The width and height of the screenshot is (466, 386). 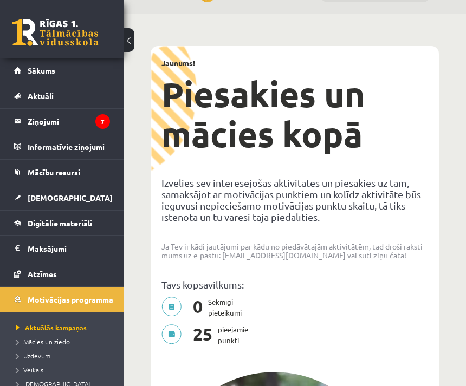 I want to click on span: 0, so click(x=198, y=308).